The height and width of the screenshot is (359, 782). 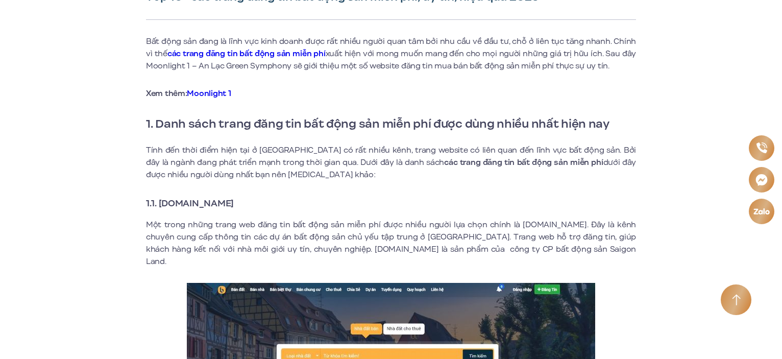 I want to click on img: Messenger icon, so click(x=761, y=180).